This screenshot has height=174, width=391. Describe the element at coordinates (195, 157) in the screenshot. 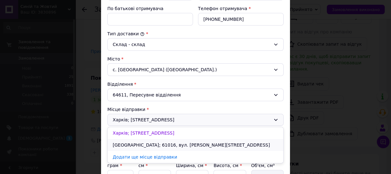

I see `a: Додати ще місце відправки` at that location.